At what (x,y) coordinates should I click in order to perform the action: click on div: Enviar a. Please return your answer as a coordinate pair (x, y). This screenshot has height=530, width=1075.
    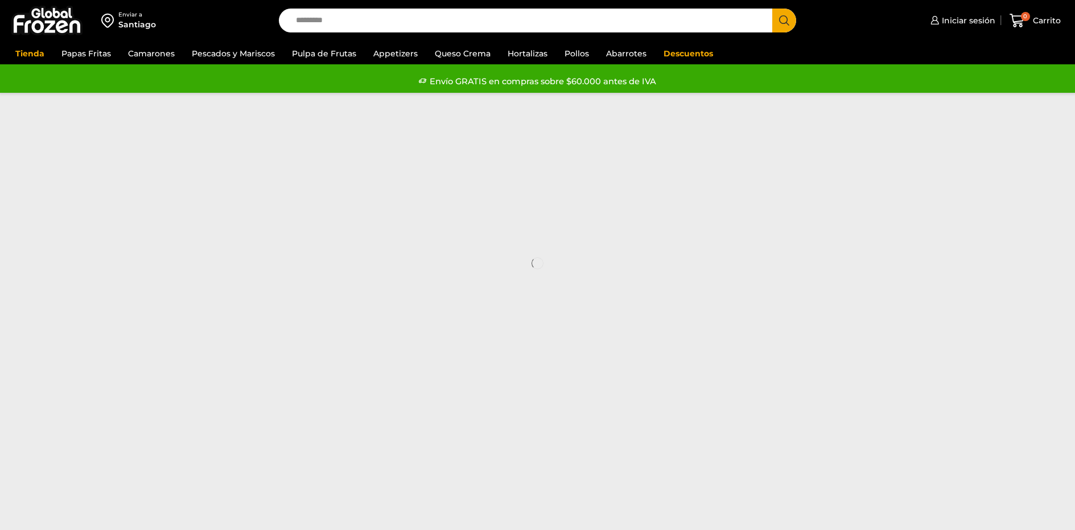
    Looking at the image, I should click on (137, 15).